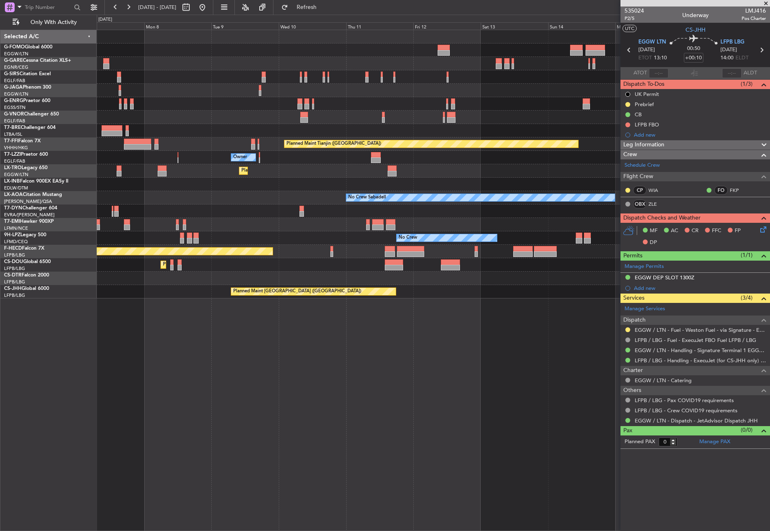 Image resolution: width=770 pixels, height=531 pixels. I want to click on span: CS-DTR, so click(13, 275).